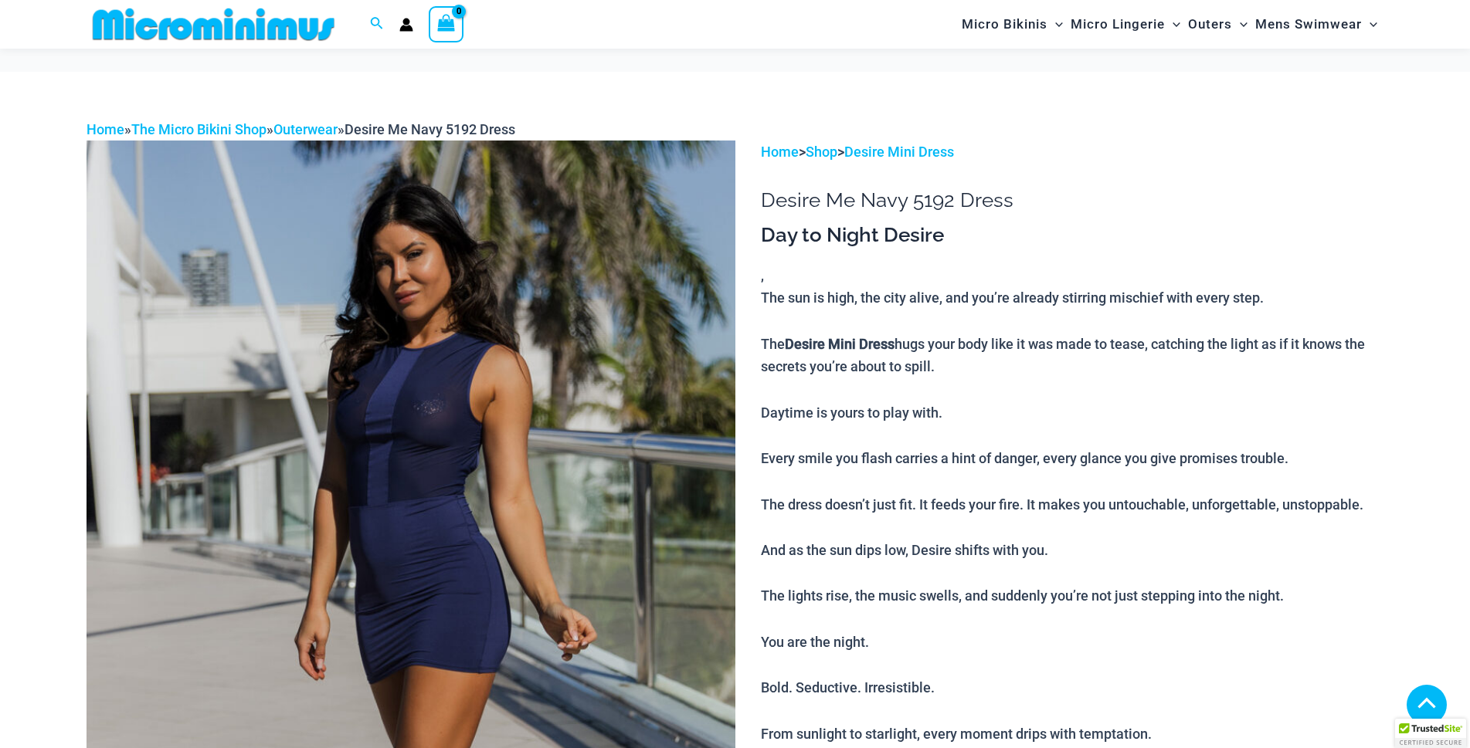 The width and height of the screenshot is (1470, 748). What do you see at coordinates (446, 24) in the screenshot?
I see `a: View Shopping Cart, empty` at bounding box center [446, 24].